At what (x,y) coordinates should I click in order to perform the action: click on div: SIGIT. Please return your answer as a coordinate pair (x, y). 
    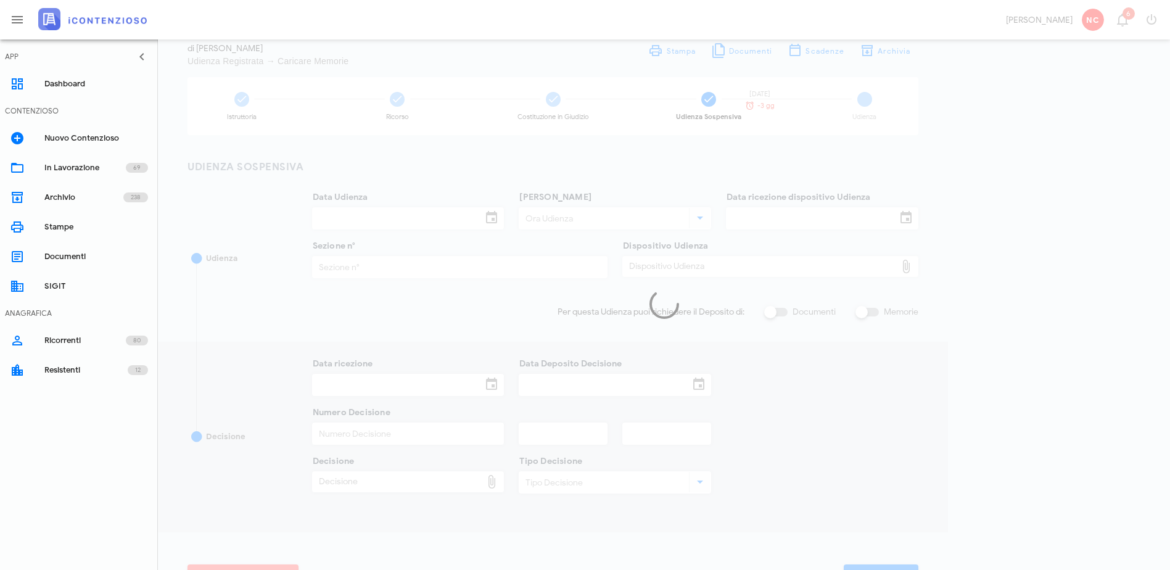
    Looking at the image, I should click on (96, 286).